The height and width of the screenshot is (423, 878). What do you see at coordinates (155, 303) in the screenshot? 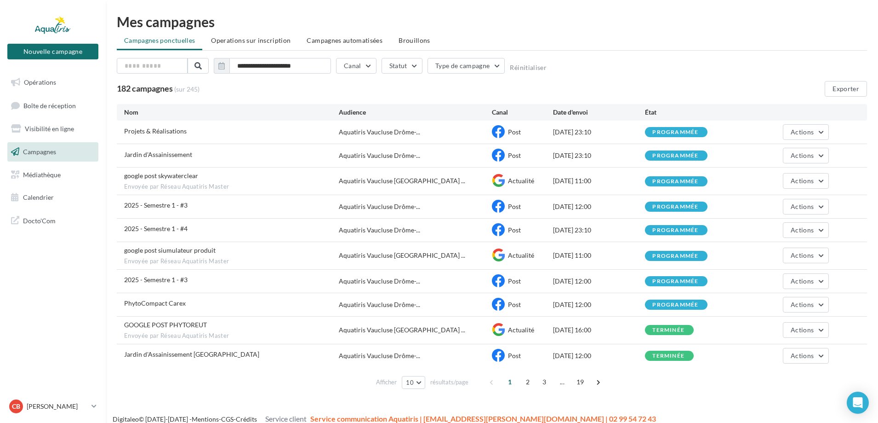
I see `span: PhytoCompact Carex` at bounding box center [155, 303].